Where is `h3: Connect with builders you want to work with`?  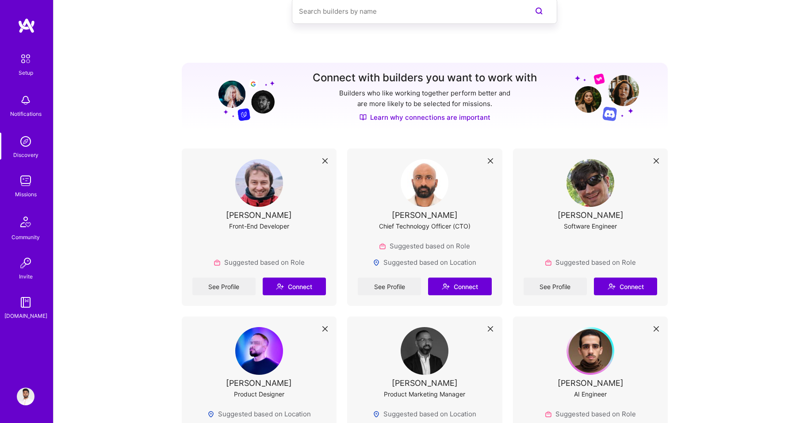 h3: Connect with builders you want to work with is located at coordinates (425, 78).